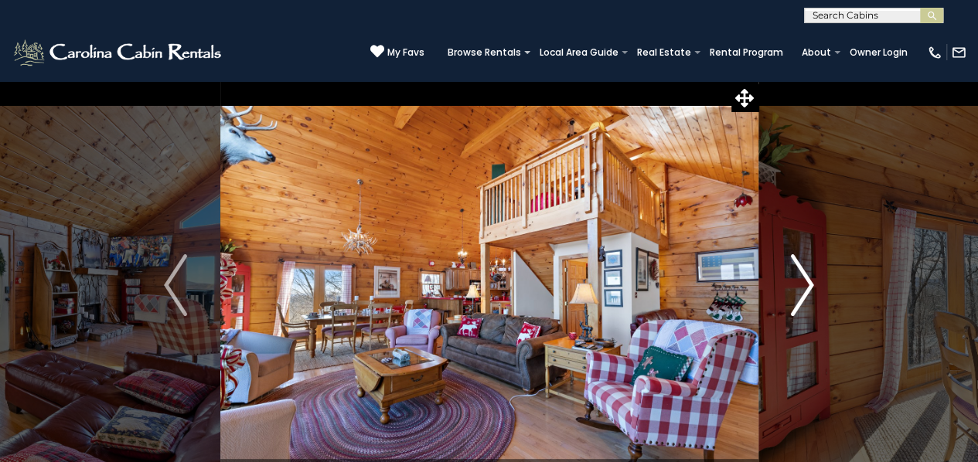 The image size is (978, 462). I want to click on span: My Favs, so click(406, 53).